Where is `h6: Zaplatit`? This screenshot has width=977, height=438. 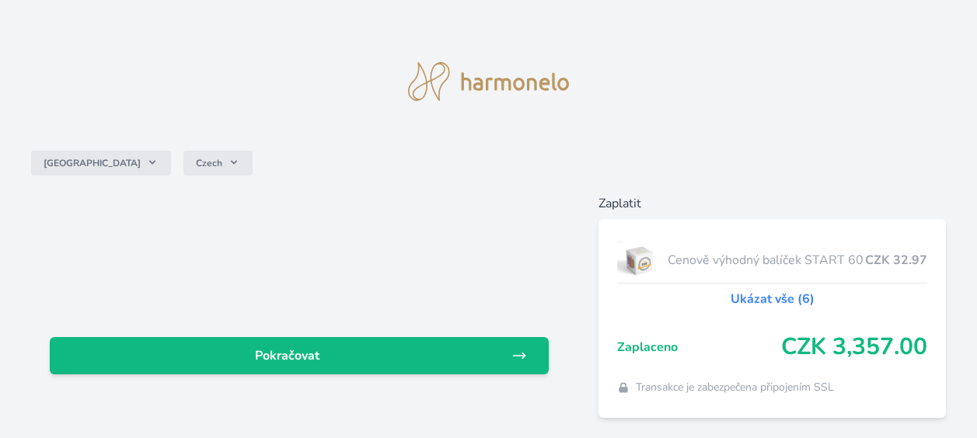
h6: Zaplatit is located at coordinates (772, 204).